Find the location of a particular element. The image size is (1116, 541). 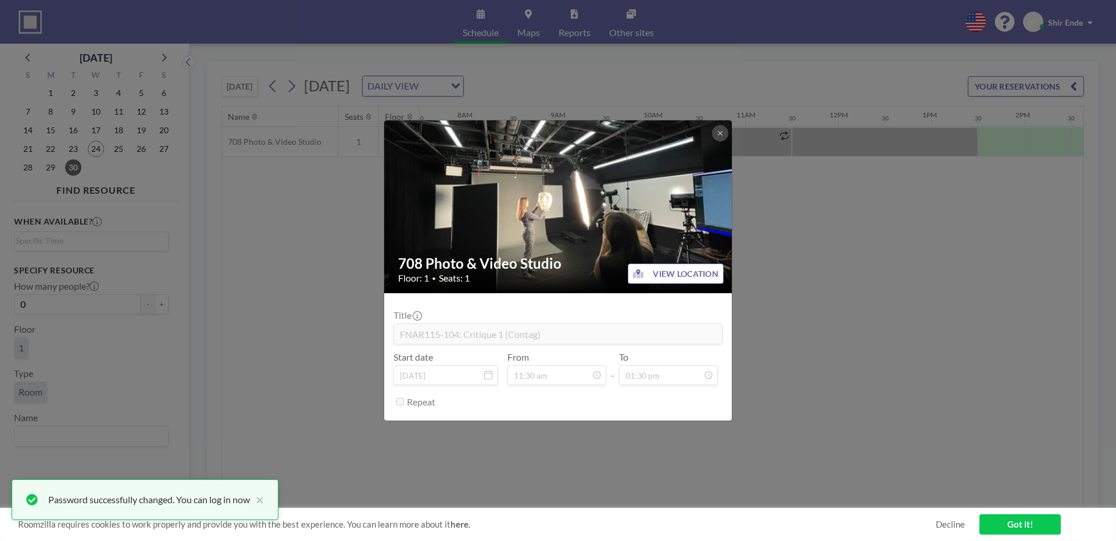

input: (No title) is located at coordinates (558, 334).